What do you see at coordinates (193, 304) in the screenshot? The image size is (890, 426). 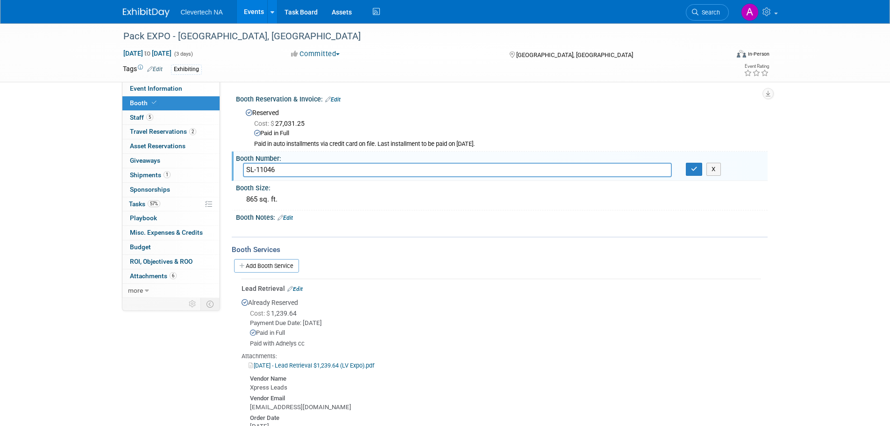 I see `td: Personalize Event Tab Strip` at bounding box center [193, 304].